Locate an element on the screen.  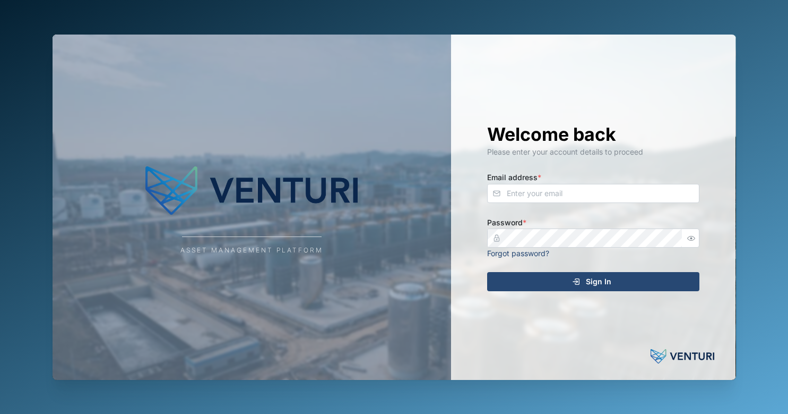
h1: Welcome back is located at coordinates (593, 134).